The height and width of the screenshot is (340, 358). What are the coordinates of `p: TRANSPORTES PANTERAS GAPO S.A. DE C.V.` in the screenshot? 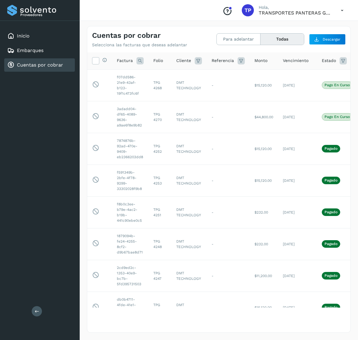 It's located at (295, 13).